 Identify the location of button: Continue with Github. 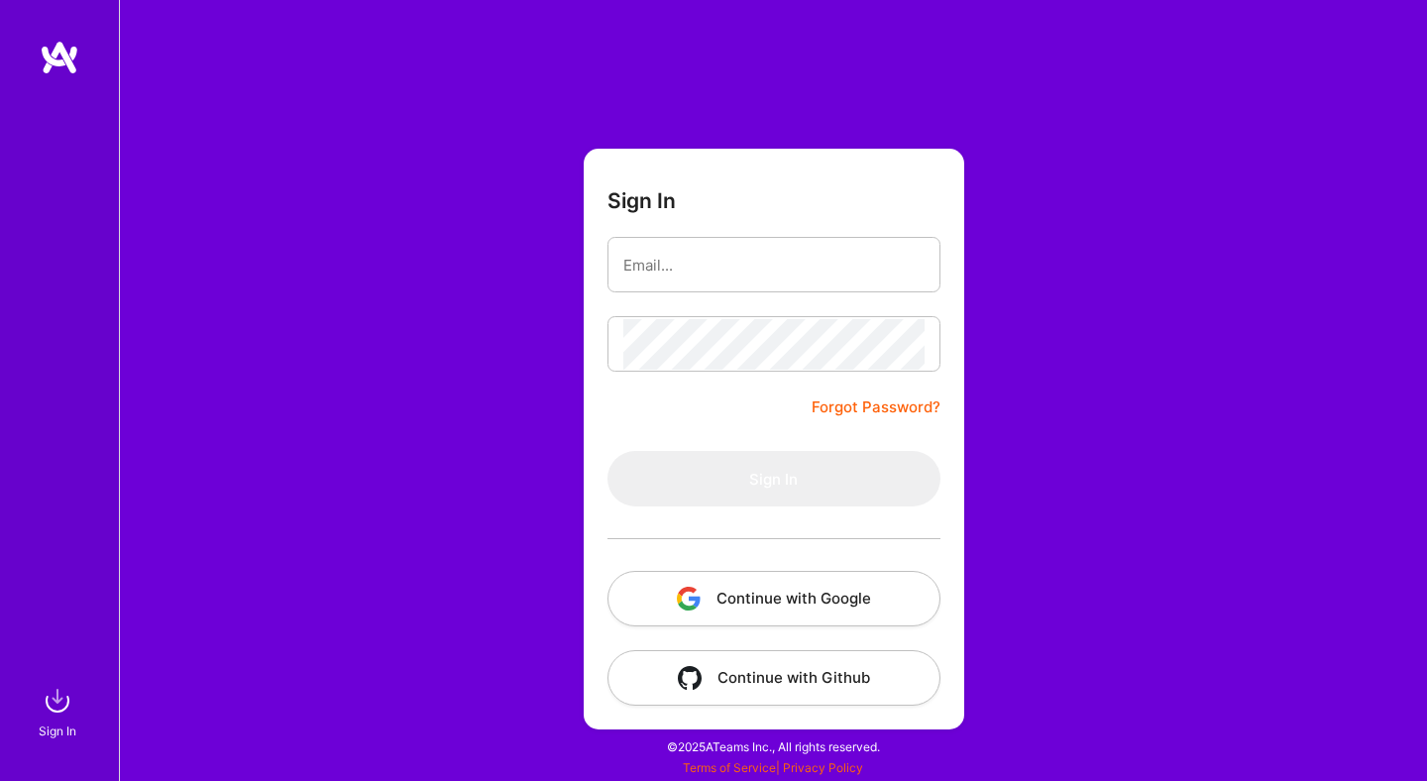
(774, 678).